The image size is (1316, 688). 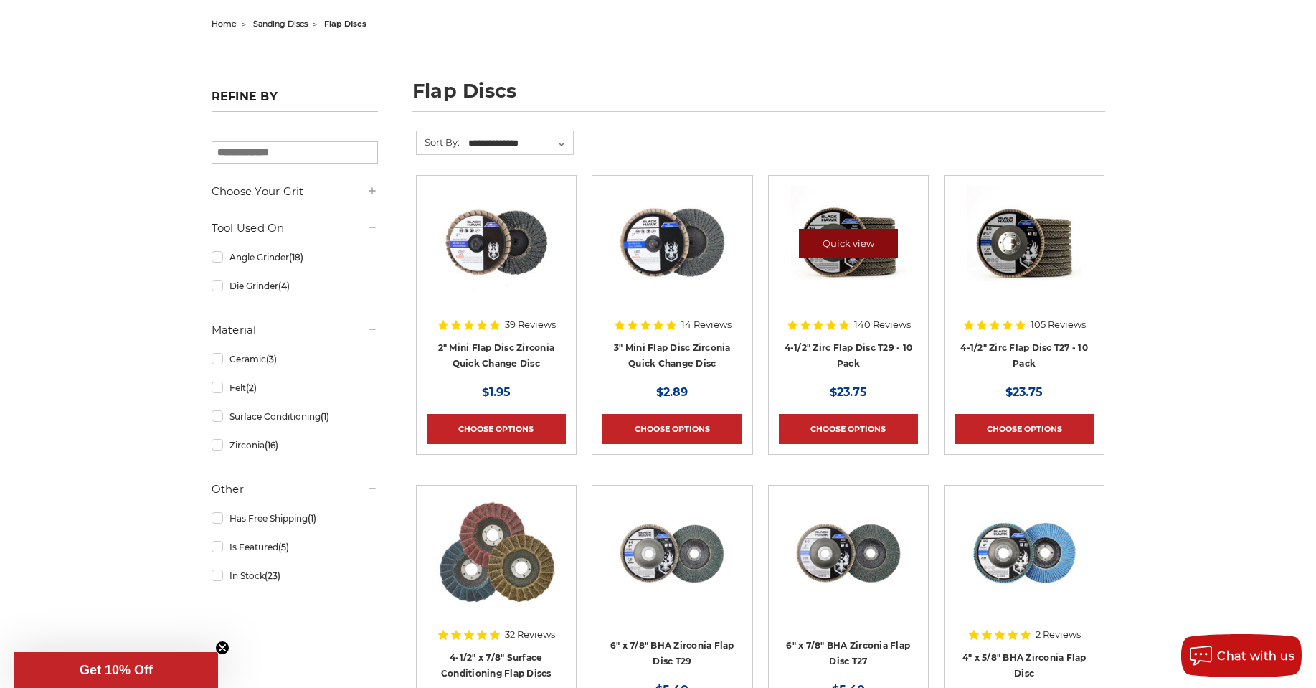 What do you see at coordinates (848, 565) in the screenshot?
I see `a: Coarse 36 grit BHA Zirconia flap disc, 6-inch, flat T27 for aggressive material removal` at bounding box center [848, 565].